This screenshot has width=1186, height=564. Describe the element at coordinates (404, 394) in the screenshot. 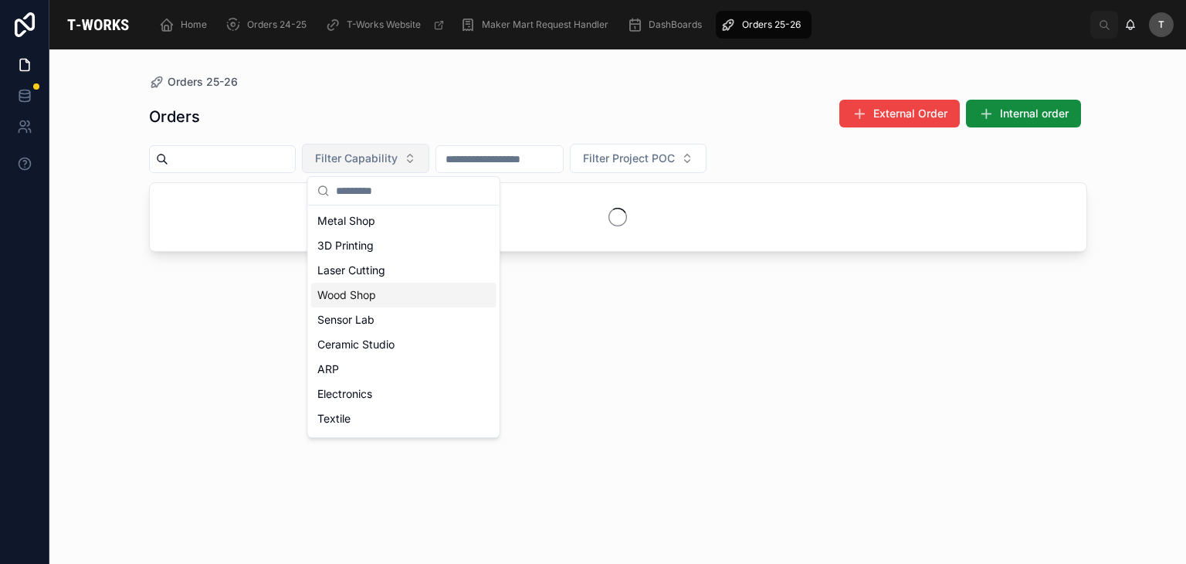

I see `div: Electronics` at that location.